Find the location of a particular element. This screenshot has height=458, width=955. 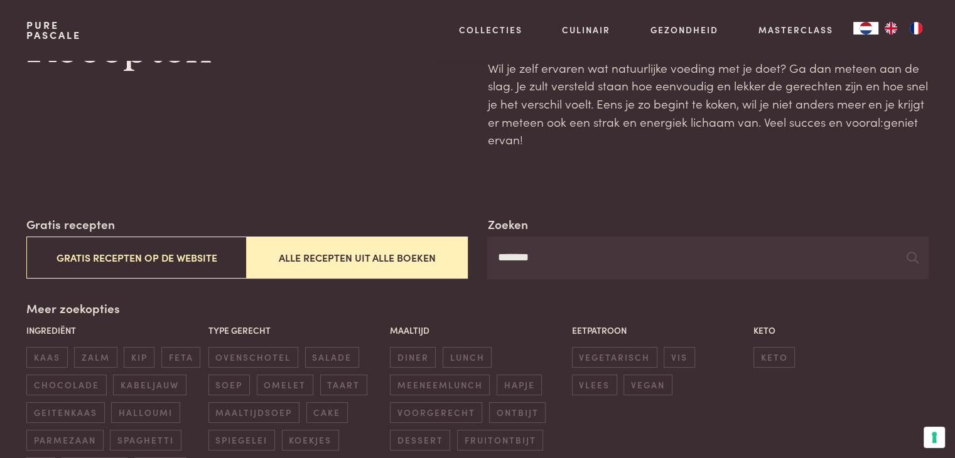

span: kip is located at coordinates (139, 357).